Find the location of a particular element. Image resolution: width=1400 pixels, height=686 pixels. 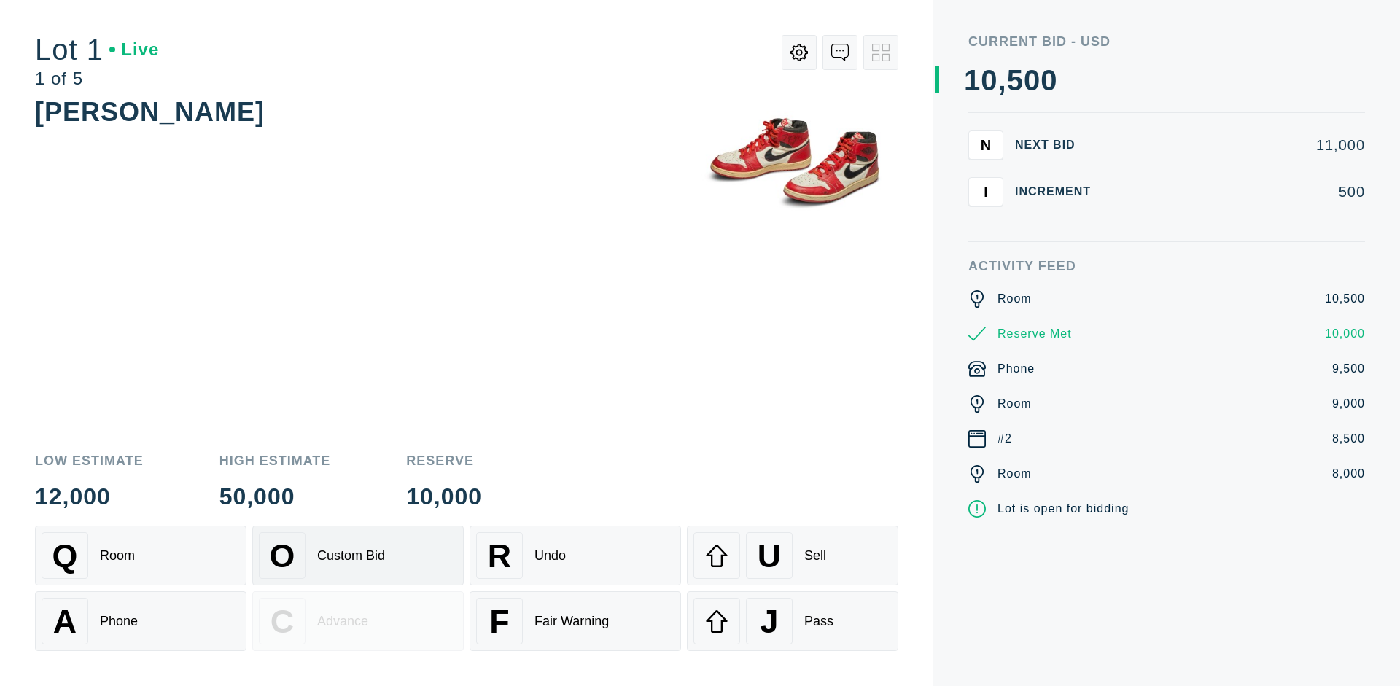

div: Undo is located at coordinates (550, 556).